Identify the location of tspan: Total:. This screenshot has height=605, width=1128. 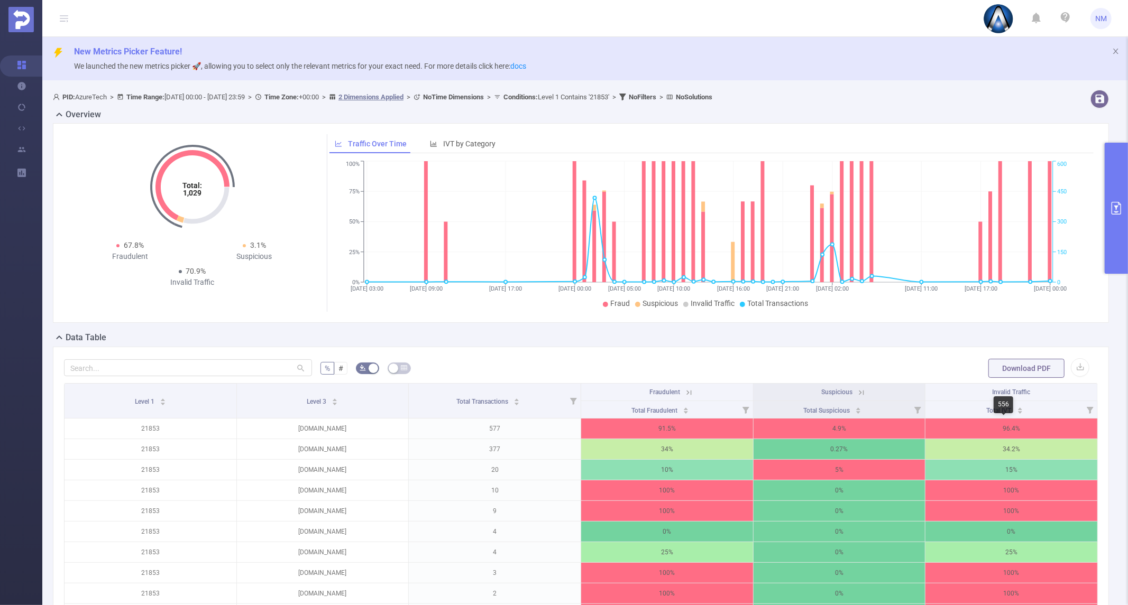
(192, 186).